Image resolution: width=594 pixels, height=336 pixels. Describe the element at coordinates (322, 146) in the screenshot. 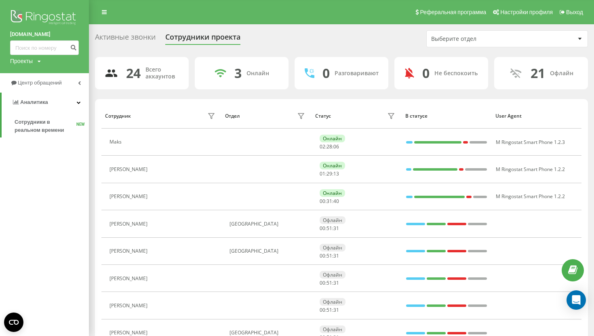

I see `span: 02` at that location.